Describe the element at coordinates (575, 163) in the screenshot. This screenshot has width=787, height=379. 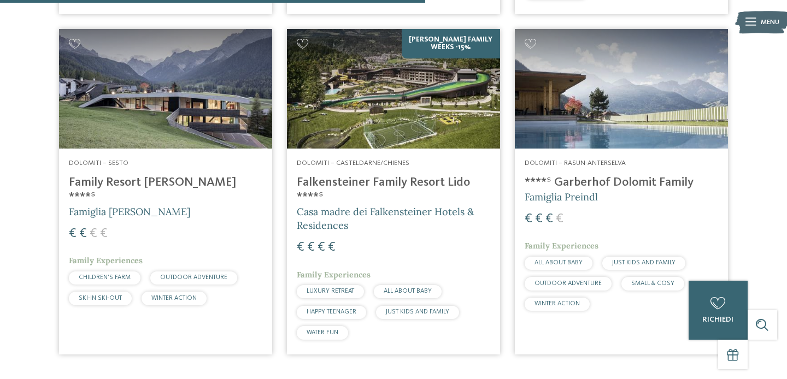
I see `span: Dolomiti – Rasun-Anterselva` at that location.